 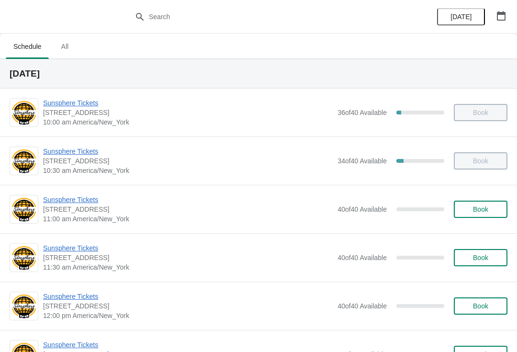 I want to click on span: 36 of 40 Available, so click(x=362, y=112).